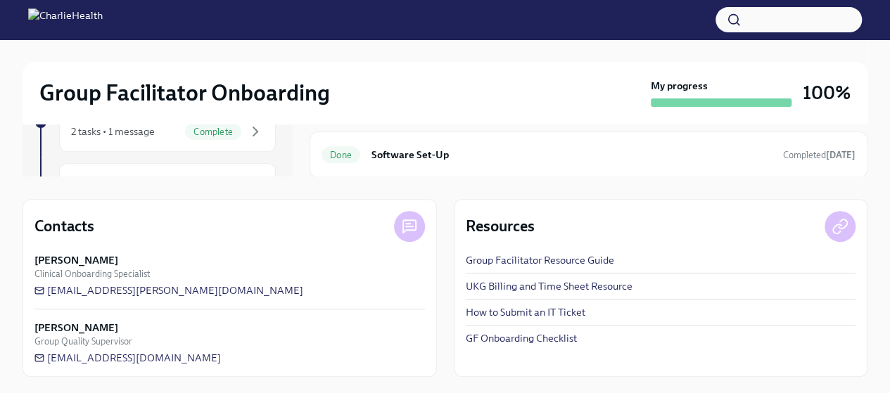  I want to click on span: March 17th, 2025 20:58, so click(819, 155).